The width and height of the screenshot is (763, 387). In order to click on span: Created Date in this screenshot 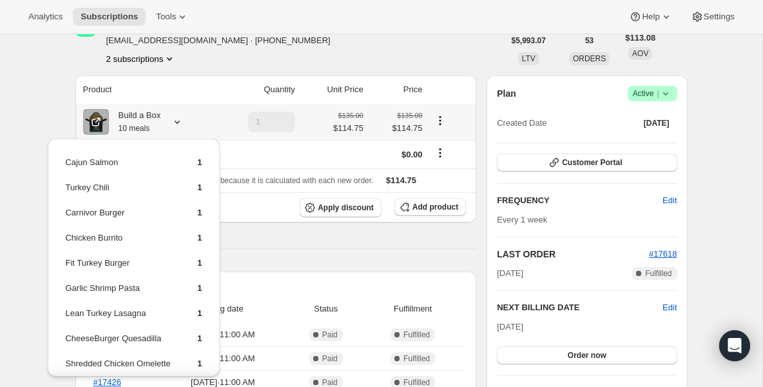, I will do `click(522, 123)`.